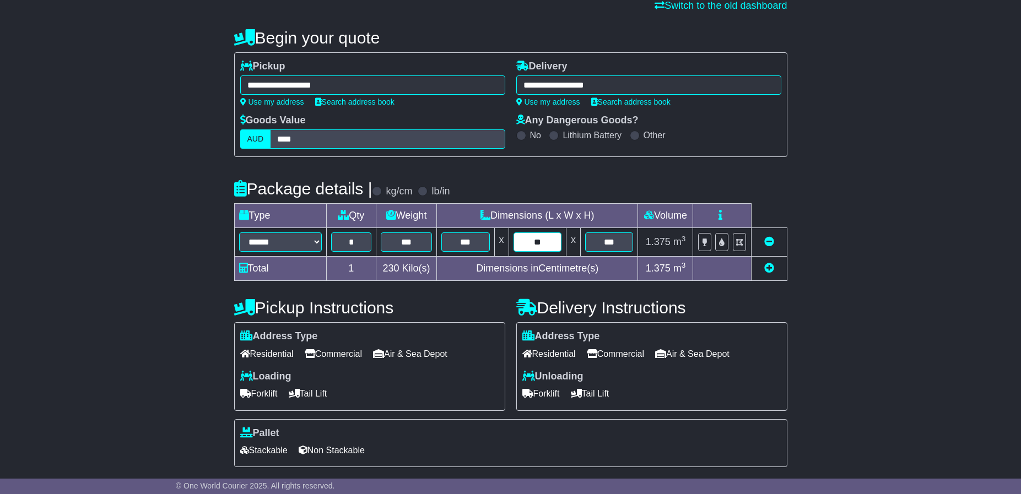  What do you see at coordinates (273, 121) in the screenshot?
I see `label: Goods Value` at bounding box center [273, 121].